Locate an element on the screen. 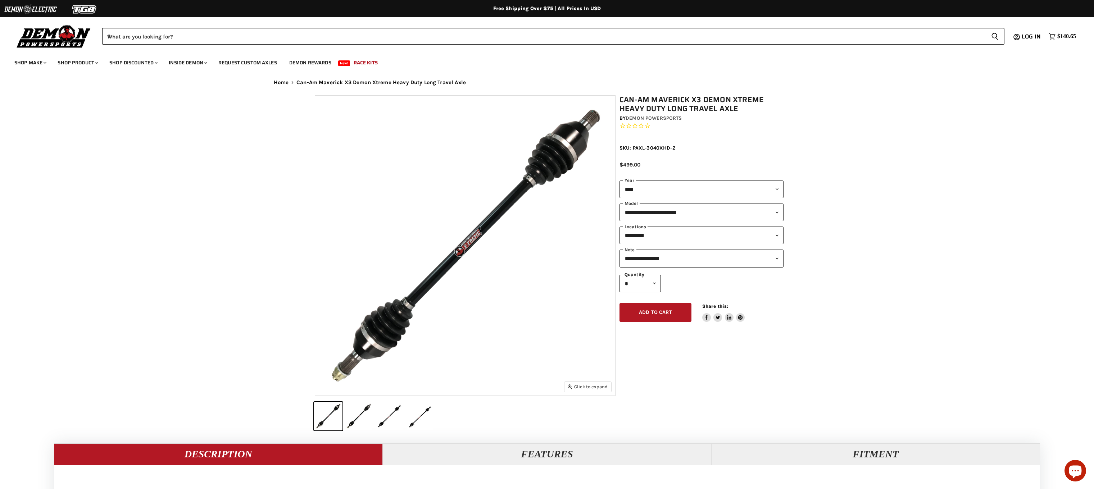 The height and width of the screenshot is (489, 1094). nav: Breadcrumbs is located at coordinates (547, 82).